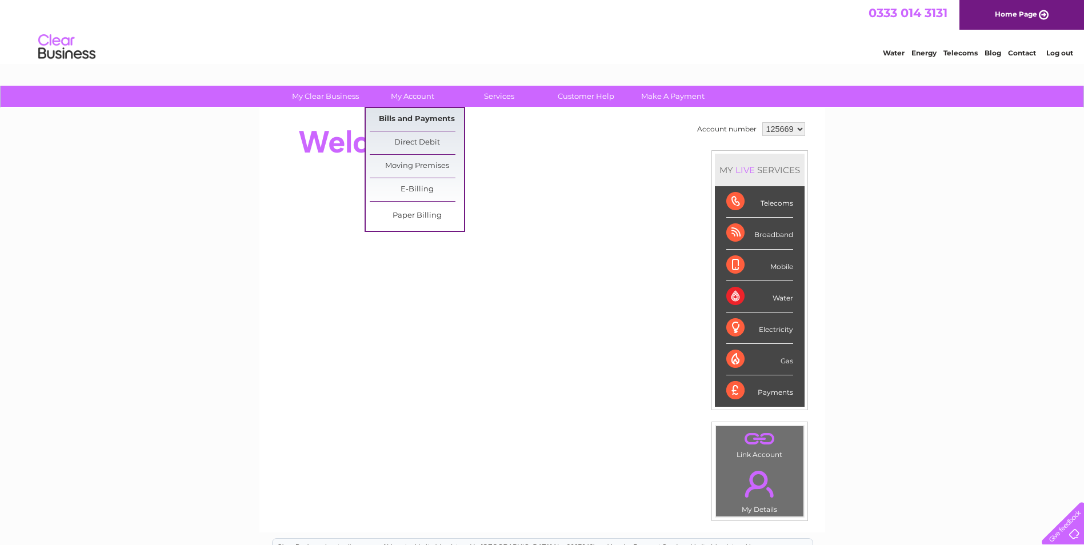  Describe the element at coordinates (760, 489) in the screenshot. I see `td: My Details` at that location.